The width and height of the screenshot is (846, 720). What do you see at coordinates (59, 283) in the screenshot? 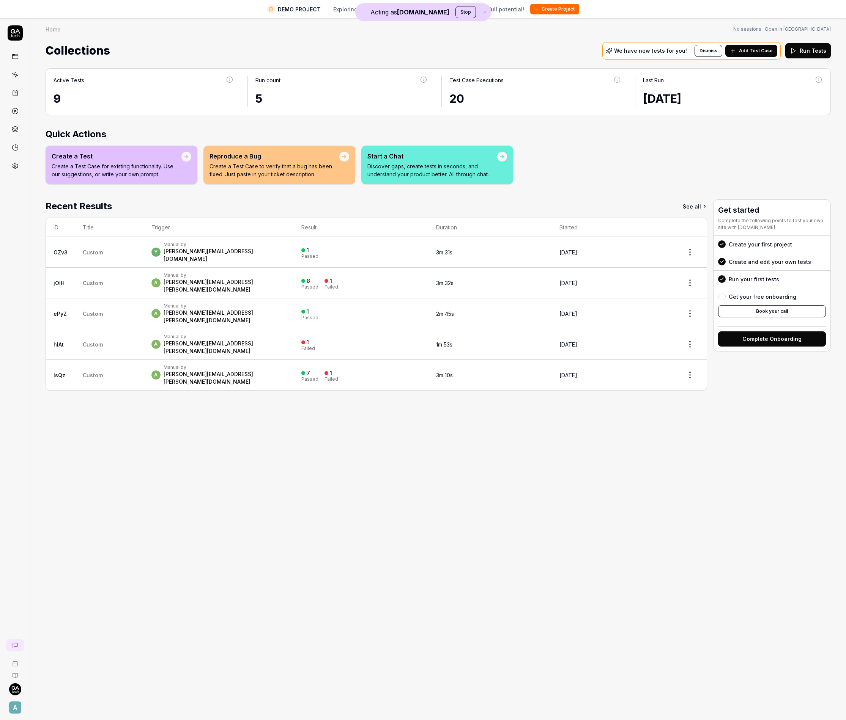
I see `a: jOIH` at bounding box center [59, 283].